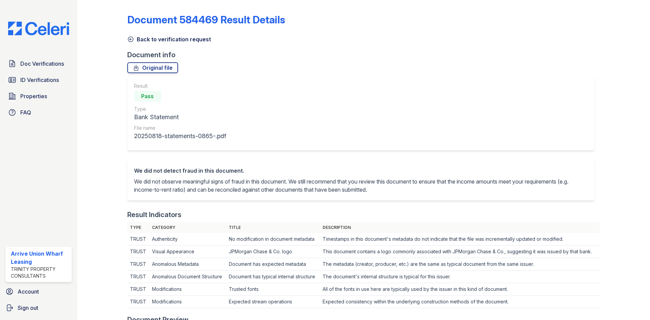 This screenshot has width=650, height=320. I want to click on span: Account, so click(28, 292).